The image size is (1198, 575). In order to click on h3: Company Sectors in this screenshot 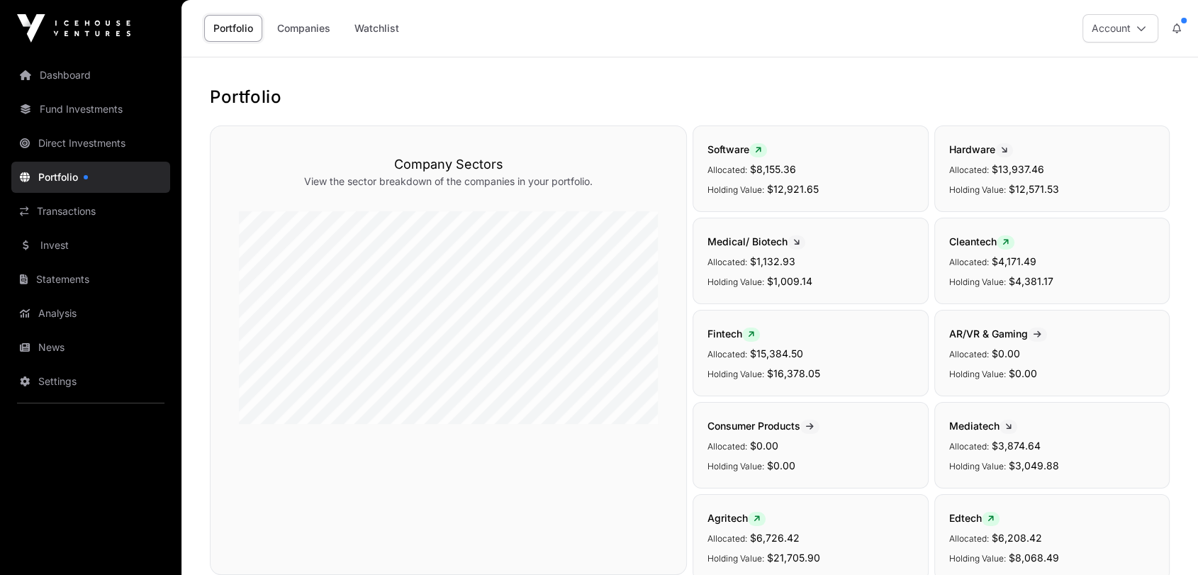, I will do `click(448, 165)`.